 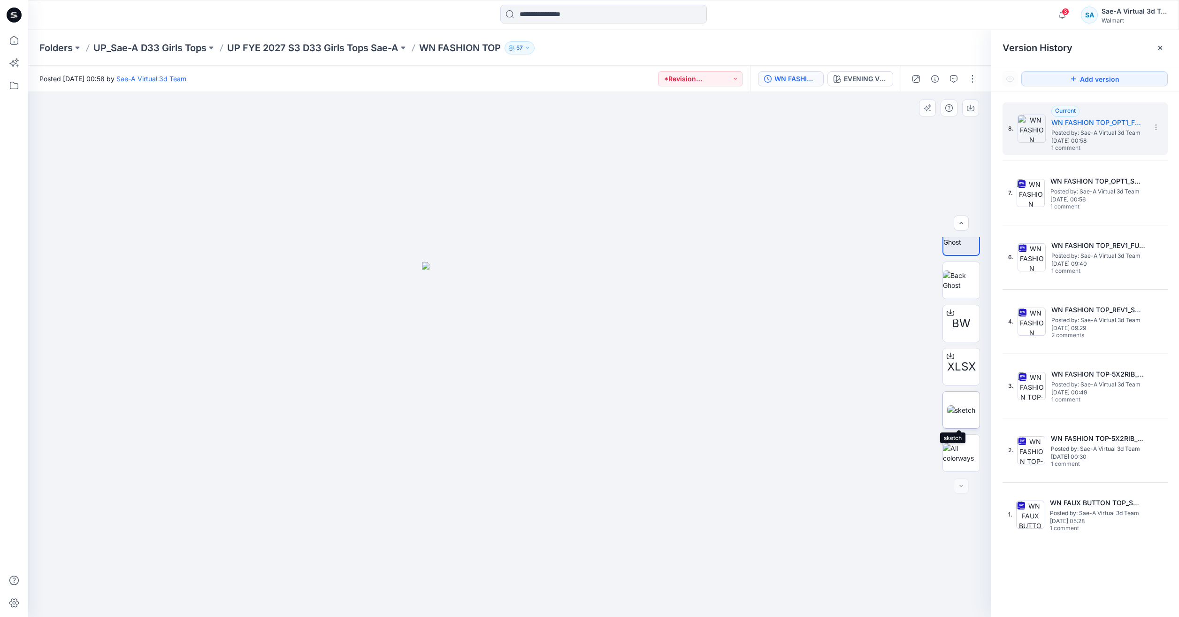 What do you see at coordinates (1098, 439) in the screenshot?
I see `h5: WN FASHION TOP-5X2RIB_SOFT SILVER` at bounding box center [1098, 439].